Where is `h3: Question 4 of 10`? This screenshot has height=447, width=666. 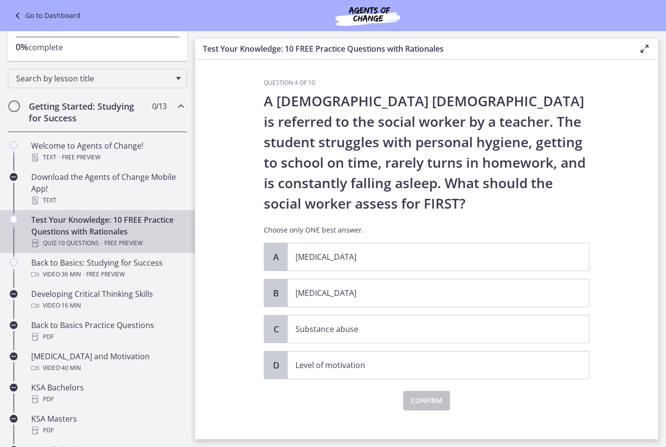
h3: Question 4 of 10 is located at coordinates (427, 83).